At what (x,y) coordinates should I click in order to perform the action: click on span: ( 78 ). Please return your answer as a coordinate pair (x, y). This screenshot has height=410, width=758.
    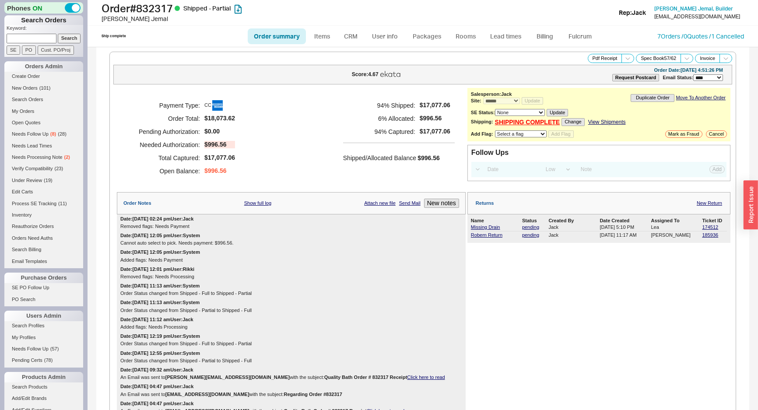
    Looking at the image, I should click on (49, 360).